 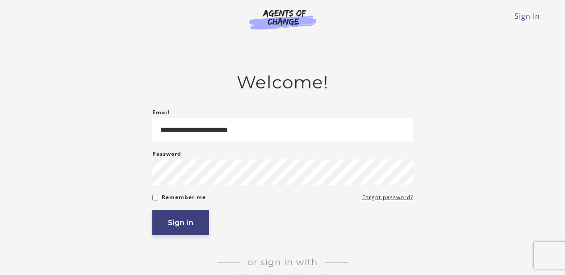 I want to click on label: Email, so click(x=161, y=113).